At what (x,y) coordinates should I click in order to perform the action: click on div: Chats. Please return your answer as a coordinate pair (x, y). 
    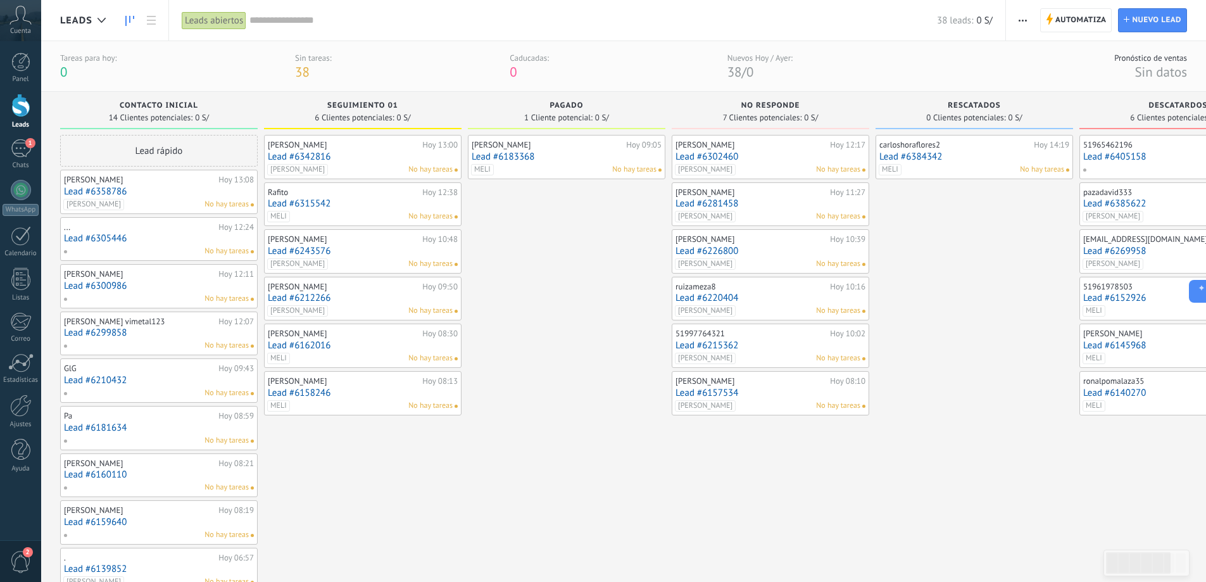
    Looking at the image, I should click on (21, 165).